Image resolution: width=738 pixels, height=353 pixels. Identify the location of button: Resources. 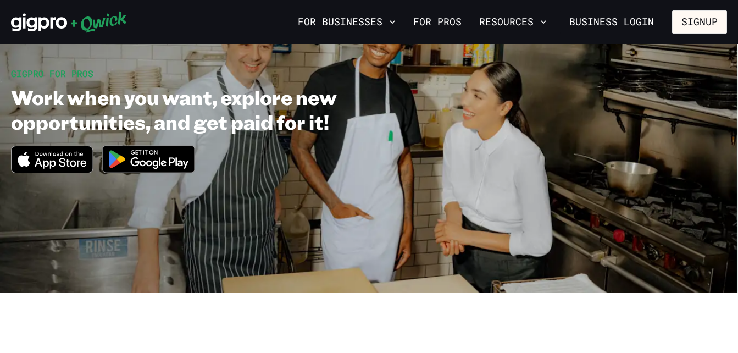
(512, 22).